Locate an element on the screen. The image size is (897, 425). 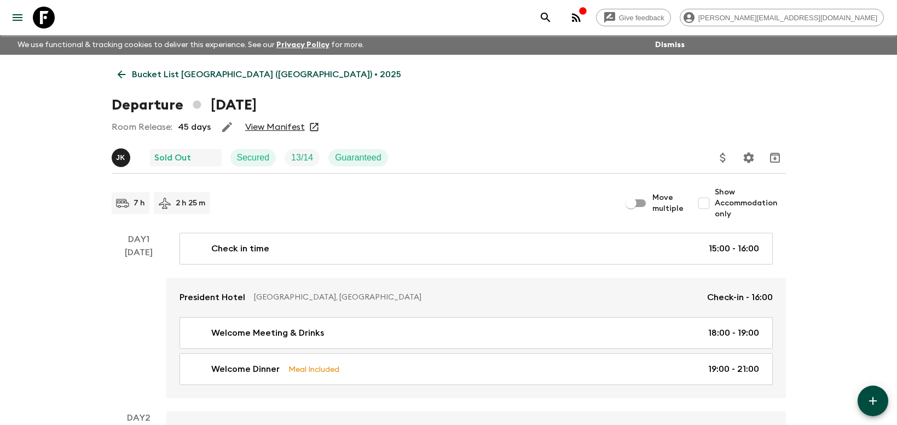
p: Day 1 is located at coordinates (139, 239).